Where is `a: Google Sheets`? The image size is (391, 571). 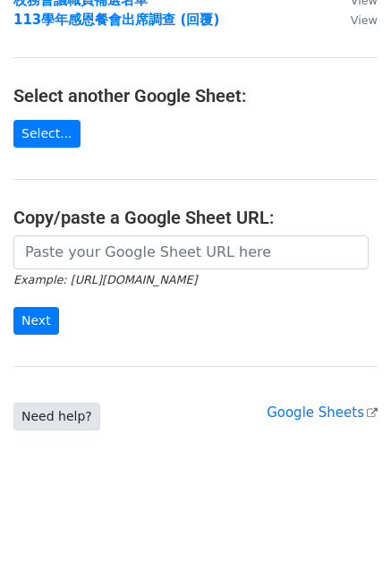 a: Google Sheets is located at coordinates (322, 413).